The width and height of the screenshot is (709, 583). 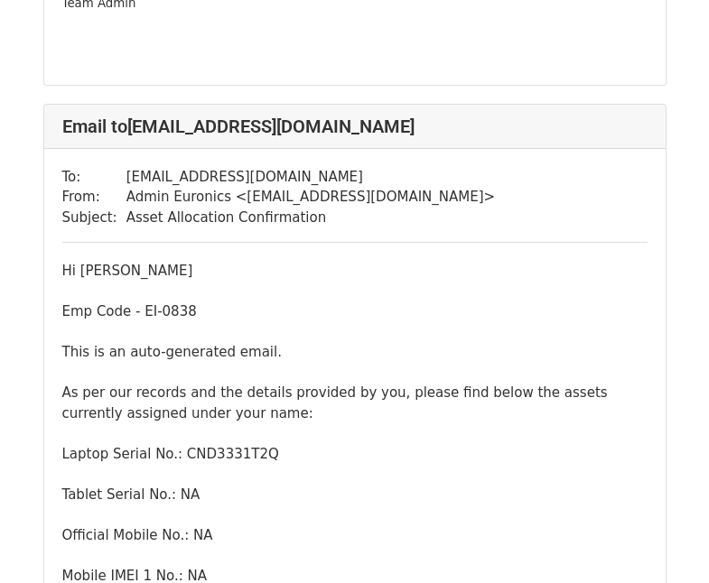 I want to click on td: Subject:, so click(x=94, y=218).